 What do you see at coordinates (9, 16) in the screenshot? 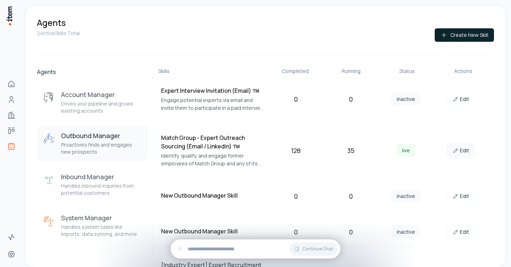
I see `img: Item Brain Logo` at bounding box center [9, 16].